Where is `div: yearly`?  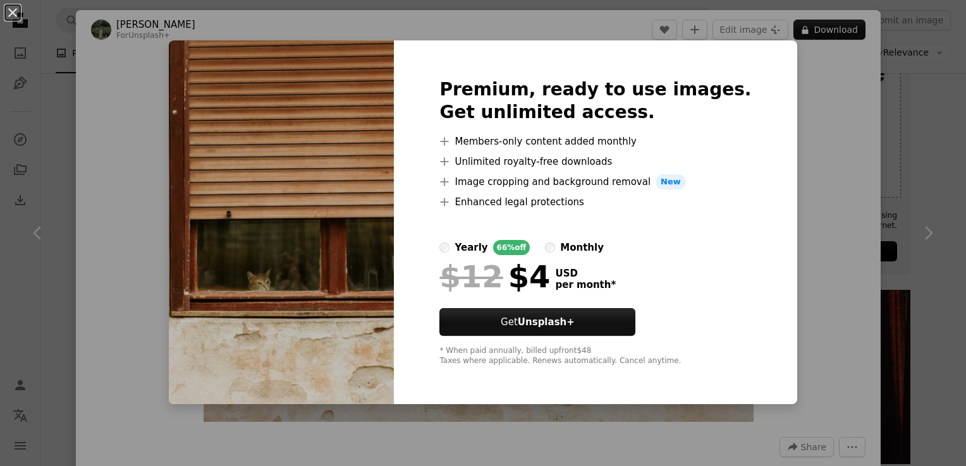
div: yearly is located at coordinates (471, 248).